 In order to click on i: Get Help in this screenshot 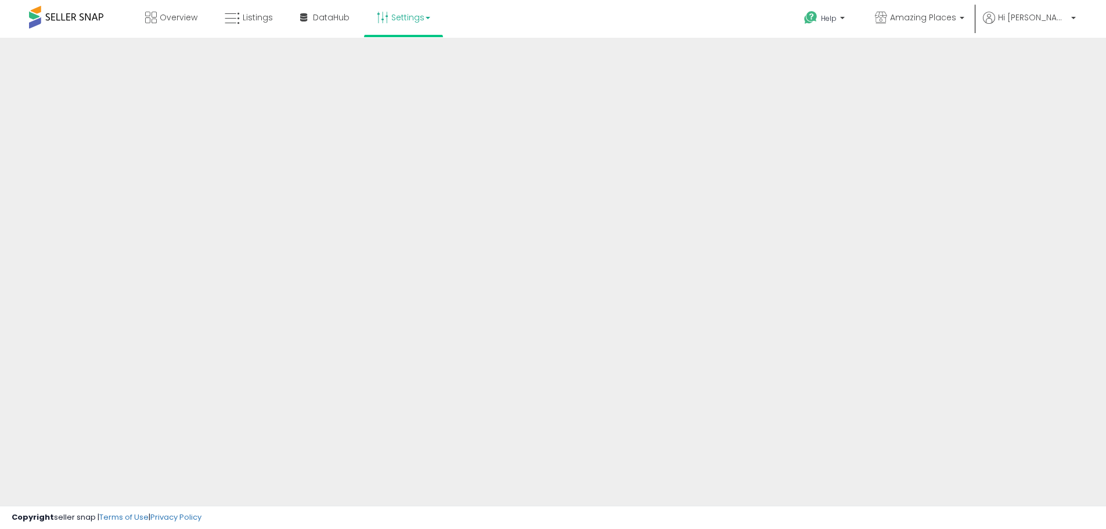, I will do `click(811, 17)`.